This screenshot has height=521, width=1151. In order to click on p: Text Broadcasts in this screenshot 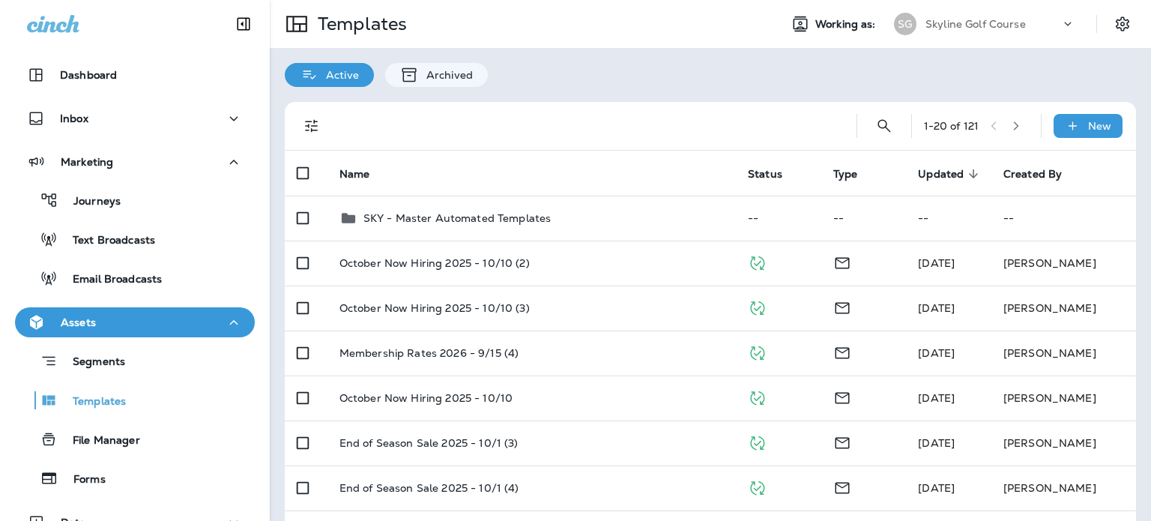, I will do `click(106, 241)`.